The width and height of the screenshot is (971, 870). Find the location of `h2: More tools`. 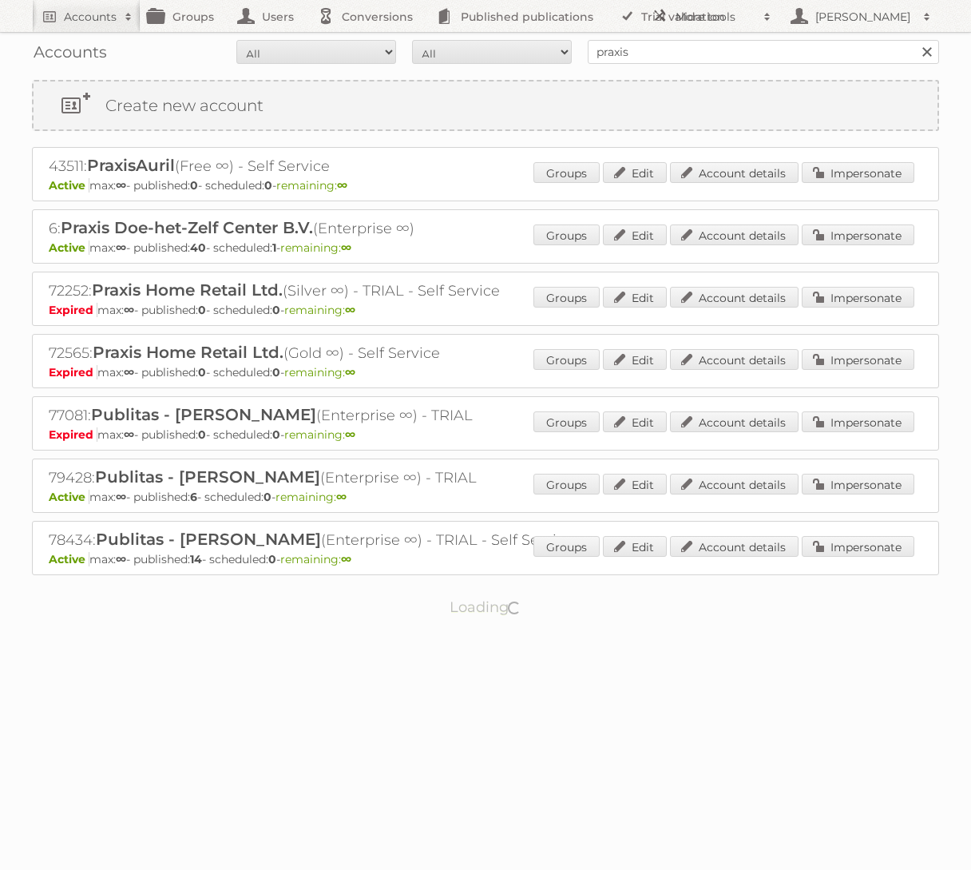

h2: More tools is located at coordinates (716, 17).